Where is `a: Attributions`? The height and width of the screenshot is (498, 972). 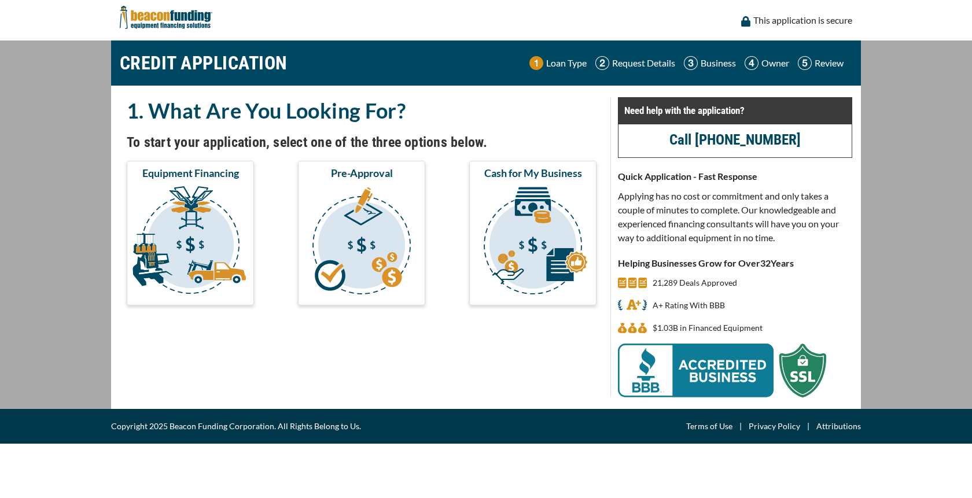 a: Attributions is located at coordinates (838, 426).